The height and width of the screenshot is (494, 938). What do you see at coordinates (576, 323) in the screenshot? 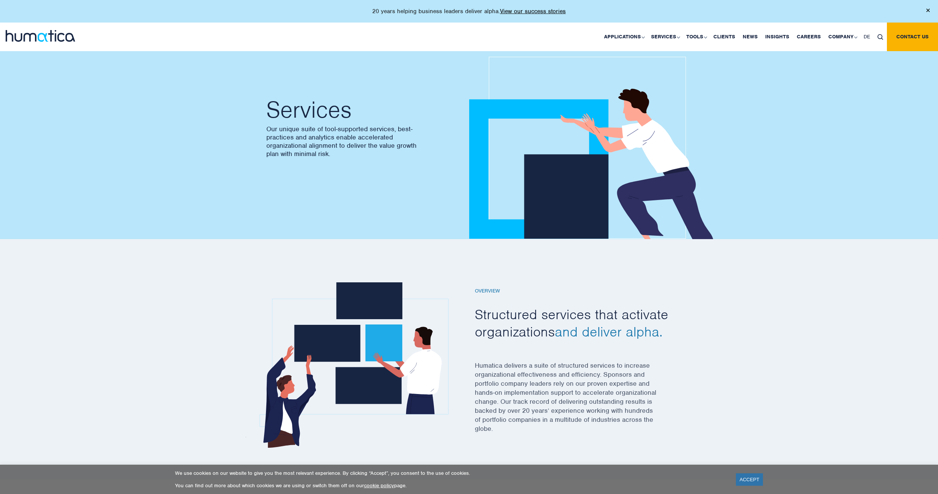
I see `h2: Structured services that activate organizations` at bounding box center [576, 323].